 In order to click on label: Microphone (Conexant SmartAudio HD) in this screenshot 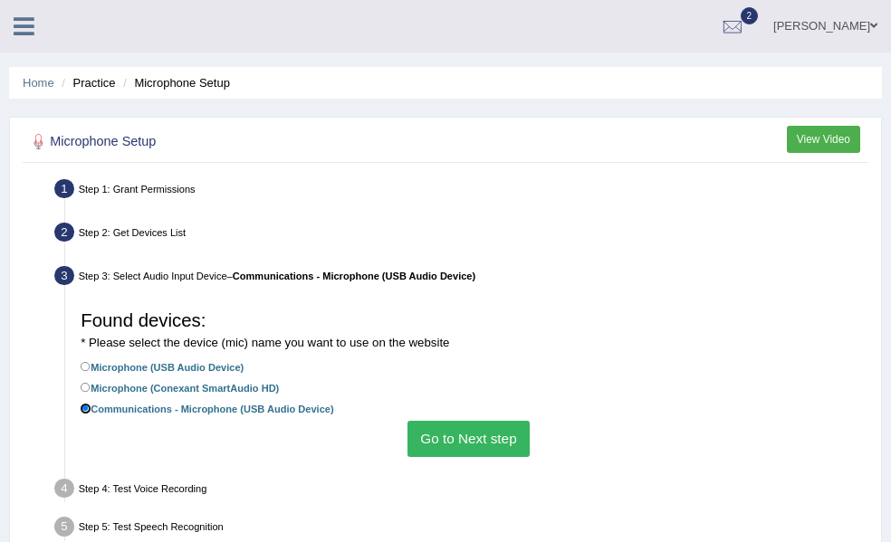, I will do `click(179, 387)`.